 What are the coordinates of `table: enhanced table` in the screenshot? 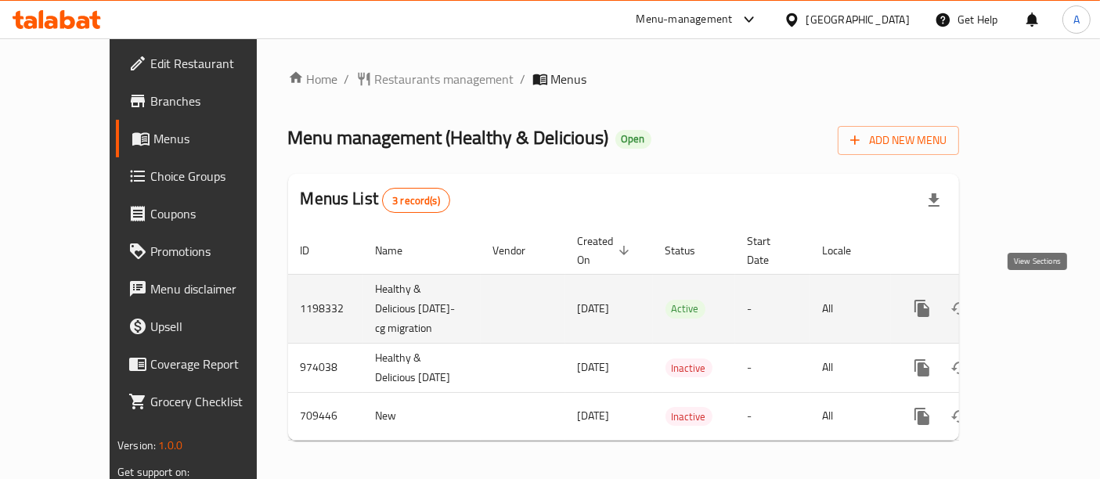 It's located at (677, 333).